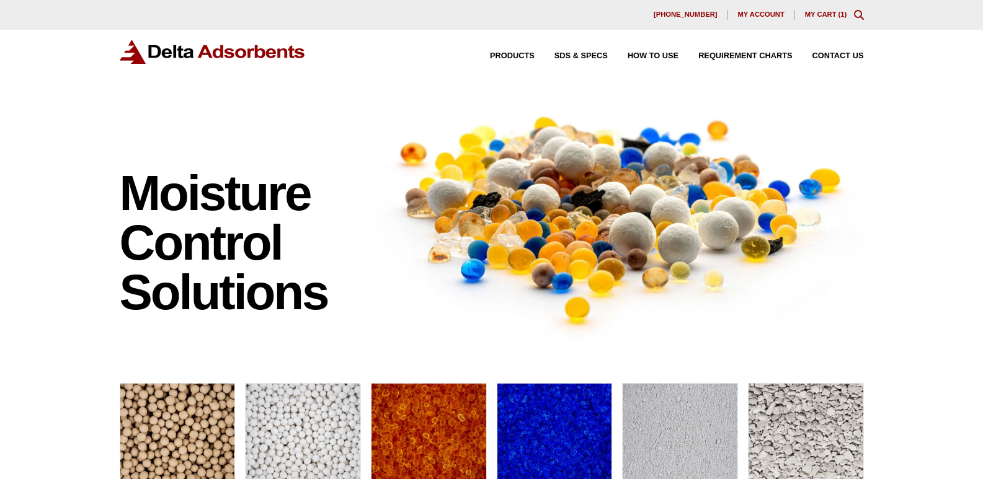  What do you see at coordinates (837, 56) in the screenshot?
I see `span: Contact Us` at bounding box center [837, 56].